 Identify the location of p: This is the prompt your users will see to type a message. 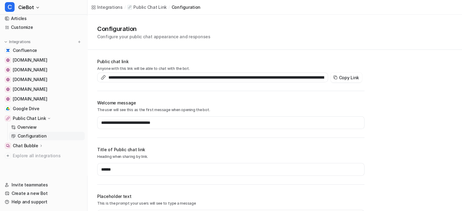
(231, 204).